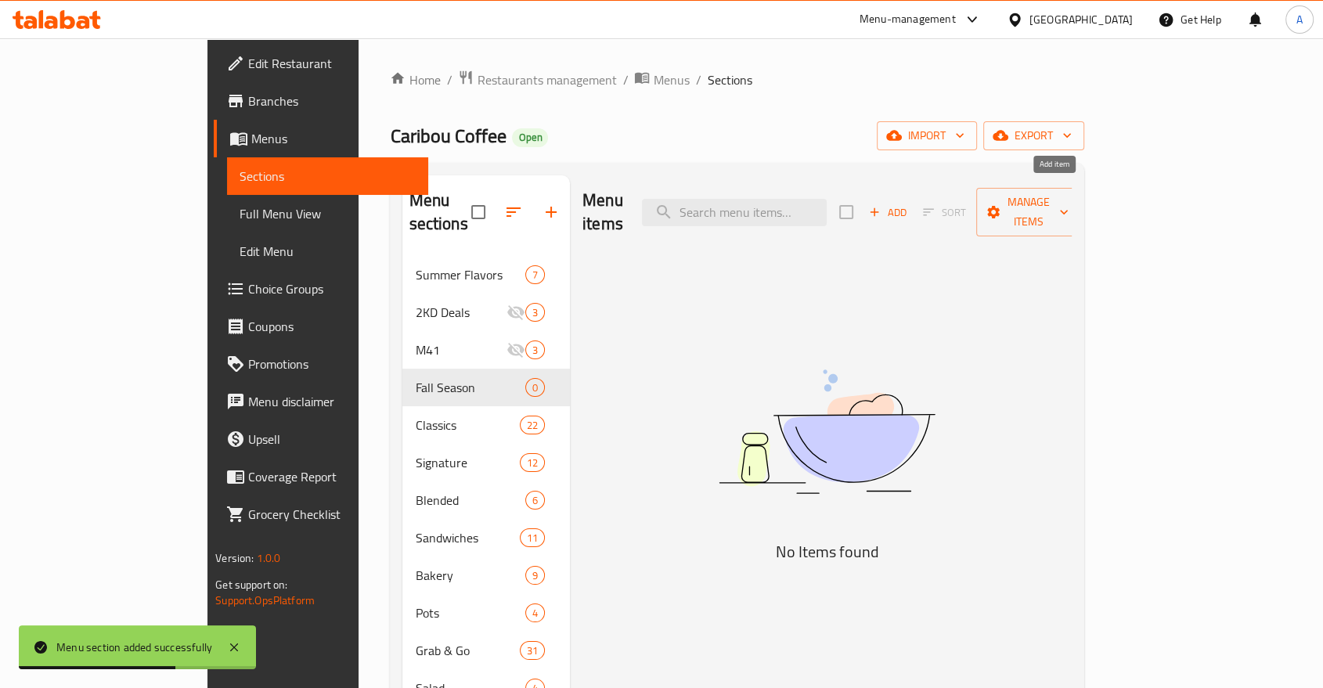 The height and width of the screenshot is (688, 1323). What do you see at coordinates (327, 251) in the screenshot?
I see `span: Edit Menu` at bounding box center [327, 251].